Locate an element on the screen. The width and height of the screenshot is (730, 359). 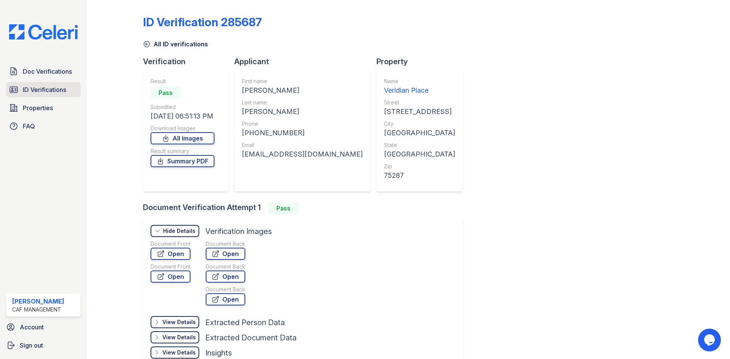
div: Zip is located at coordinates (419, 166).